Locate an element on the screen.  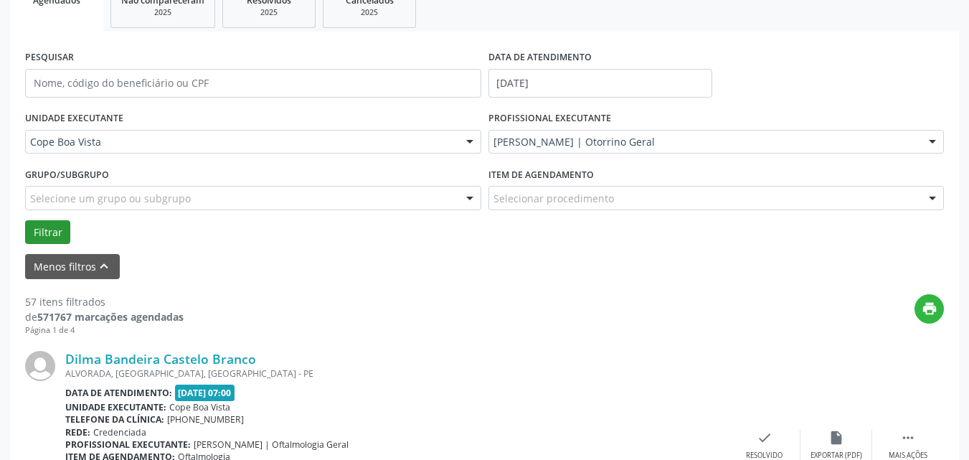
b: Data de atendimento: is located at coordinates (118, 392).